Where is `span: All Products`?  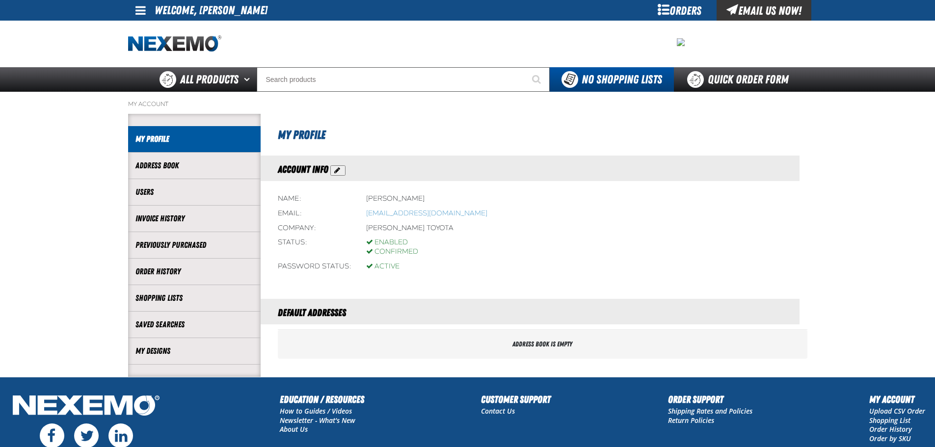
span: All Products is located at coordinates (209, 79).